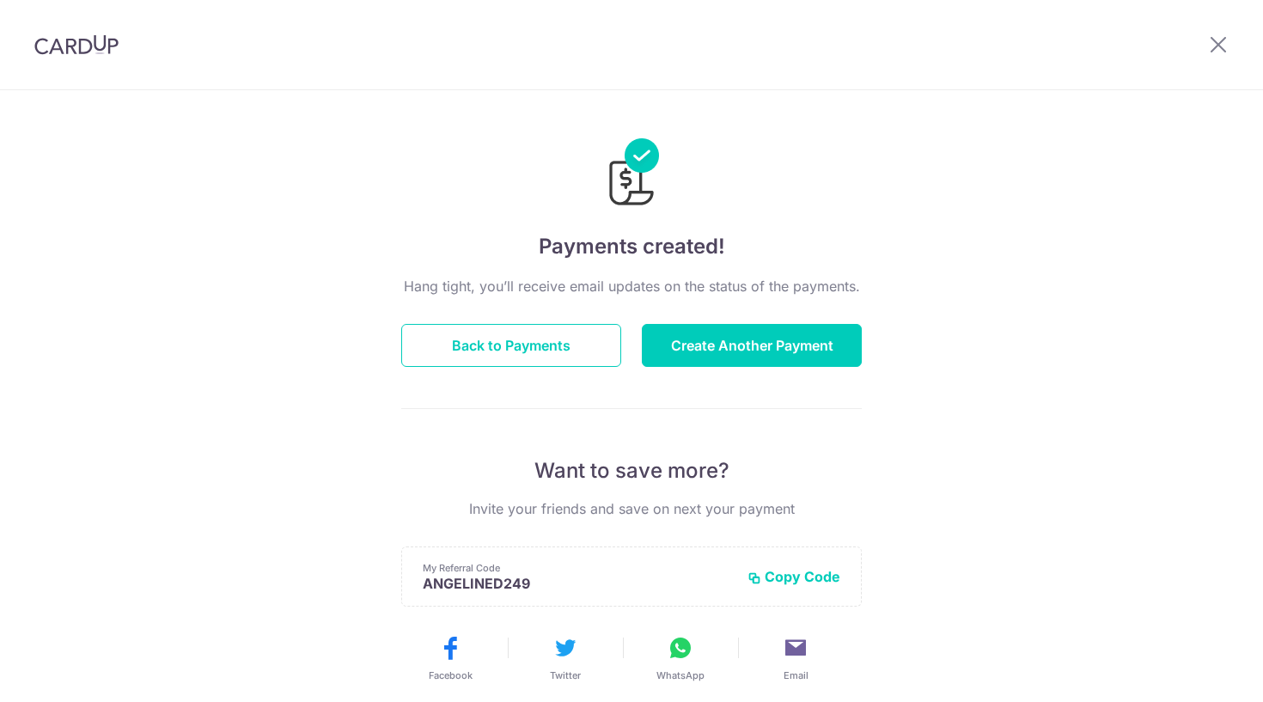  Describe the element at coordinates (578, 584) in the screenshot. I see `p: ANGELINED249` at that location.